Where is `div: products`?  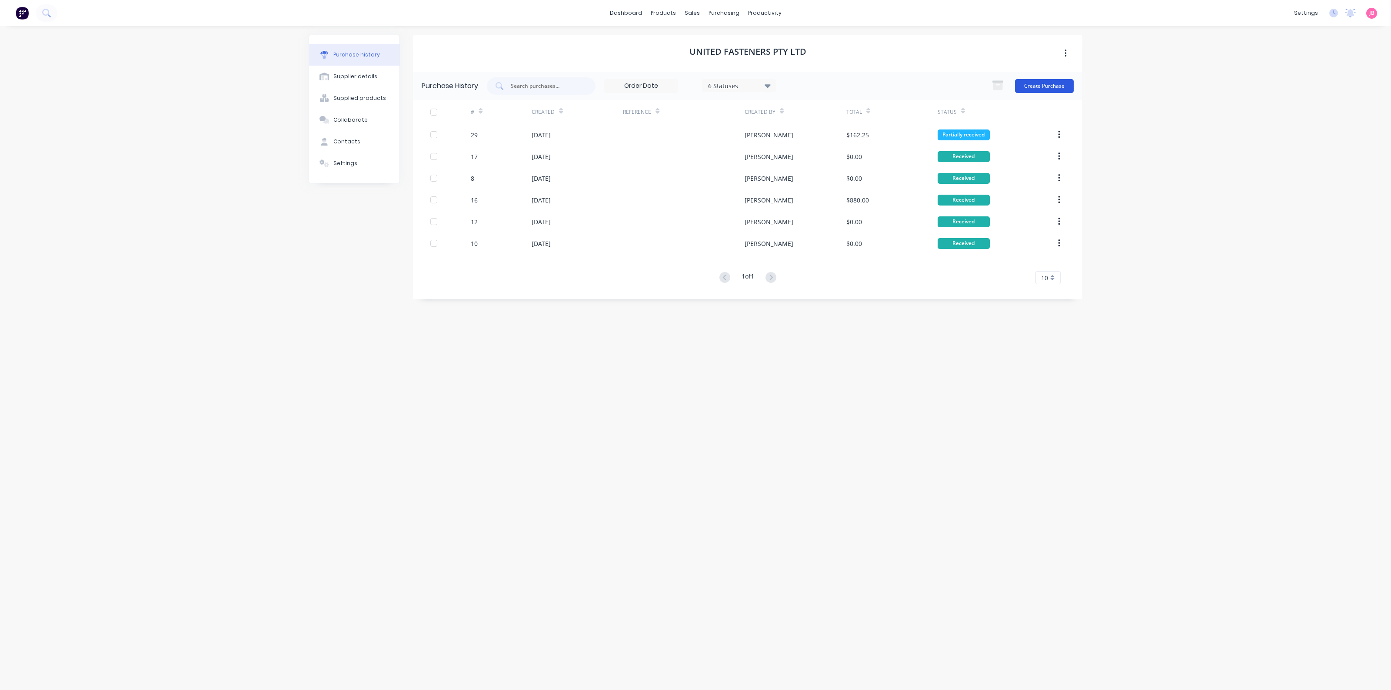
div: products is located at coordinates (663, 13).